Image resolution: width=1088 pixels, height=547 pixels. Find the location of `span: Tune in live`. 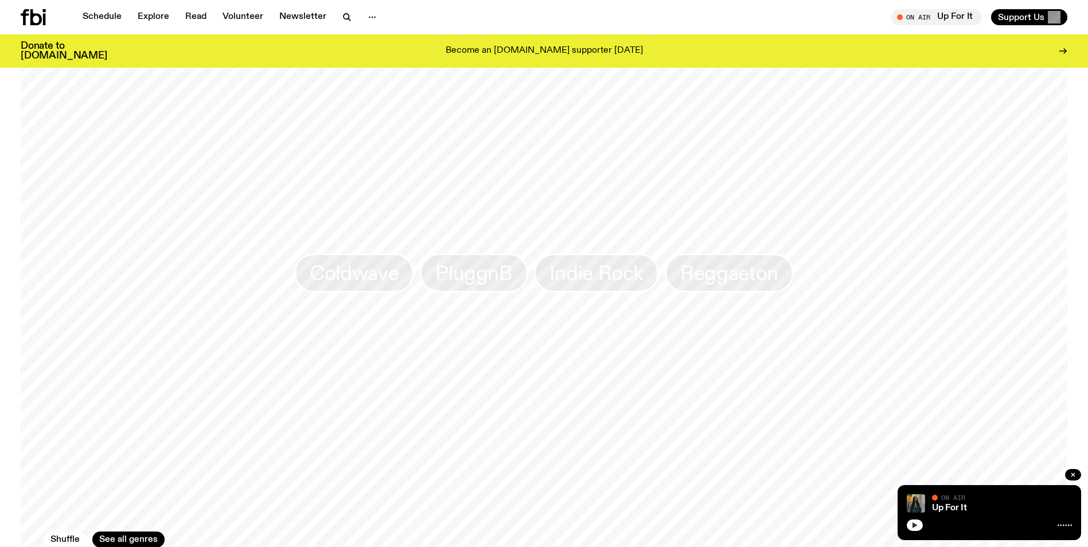

span: Tune in live is located at coordinates (940, 17).